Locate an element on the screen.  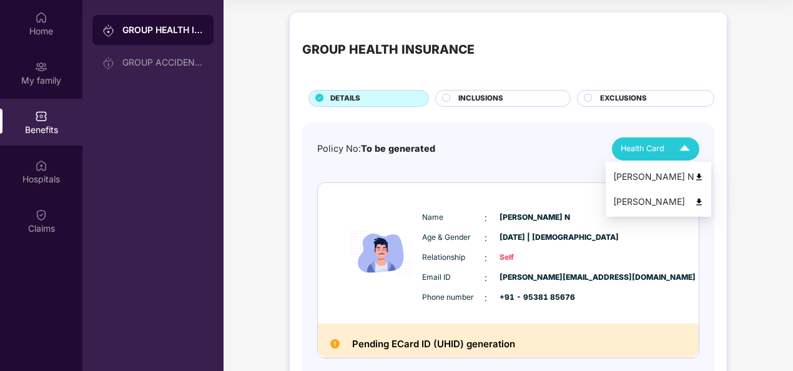
span: Email ID is located at coordinates (453, 277).